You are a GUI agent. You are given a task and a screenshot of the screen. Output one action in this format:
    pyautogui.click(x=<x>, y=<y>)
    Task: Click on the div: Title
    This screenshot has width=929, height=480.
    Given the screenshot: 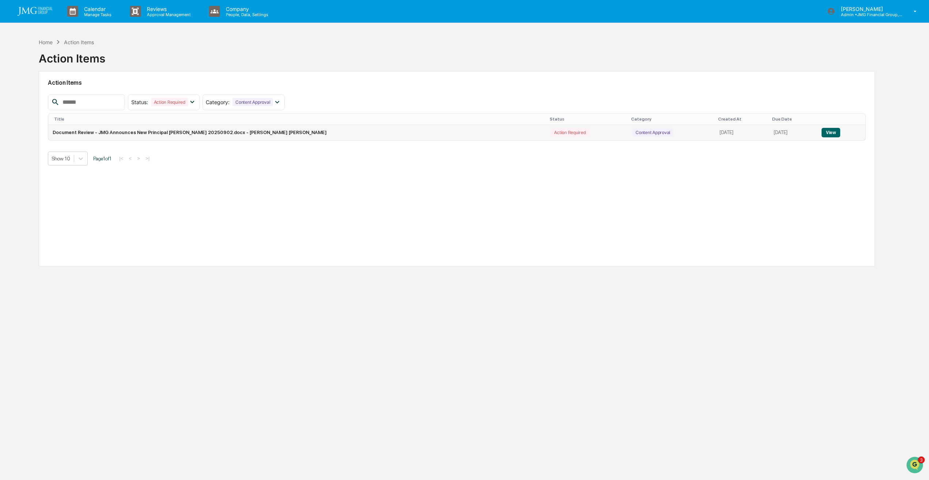 What is the action you would take?
    pyautogui.click(x=299, y=119)
    